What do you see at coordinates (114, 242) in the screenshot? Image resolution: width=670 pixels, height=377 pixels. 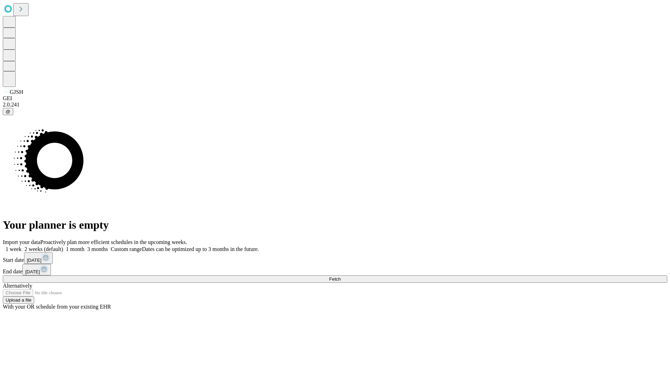 I see `span: Proactively plan more efficient schedules in the upcoming weeks.` at bounding box center [114, 242].